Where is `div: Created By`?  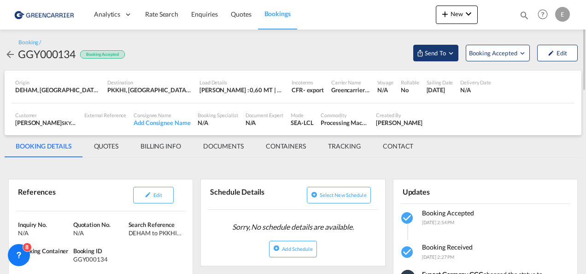 div: Created By is located at coordinates (399, 115).